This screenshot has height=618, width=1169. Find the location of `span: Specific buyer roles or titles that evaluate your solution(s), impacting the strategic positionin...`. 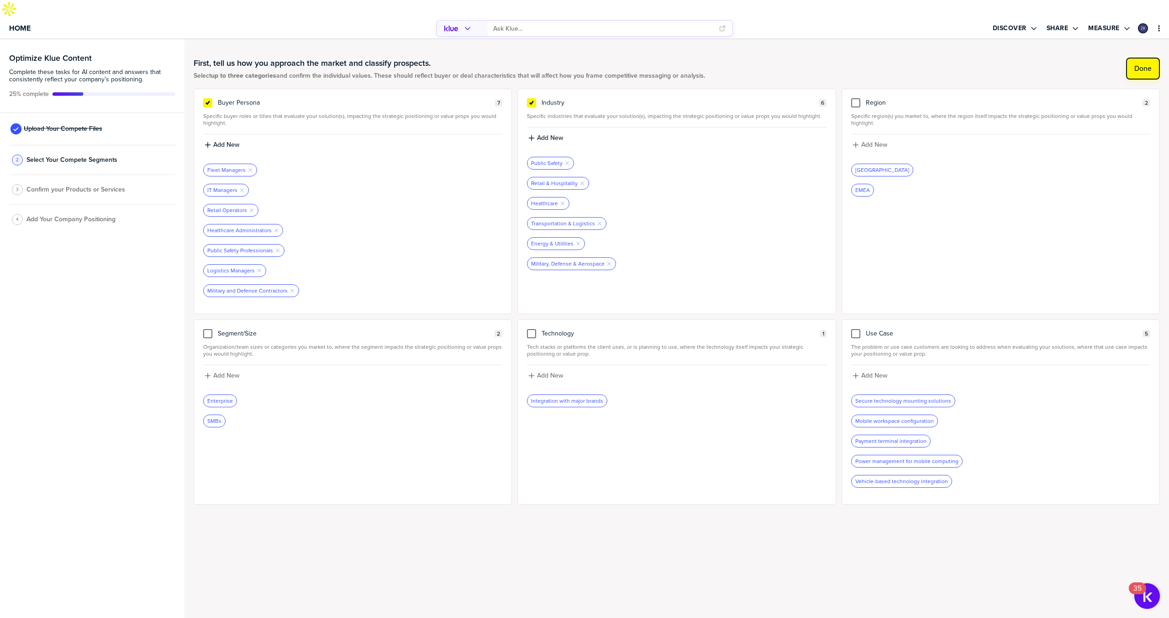

span: Specific buyer roles or titles that evaluate your solution(s), impacting the strategic positionin... is located at coordinates (353, 120).